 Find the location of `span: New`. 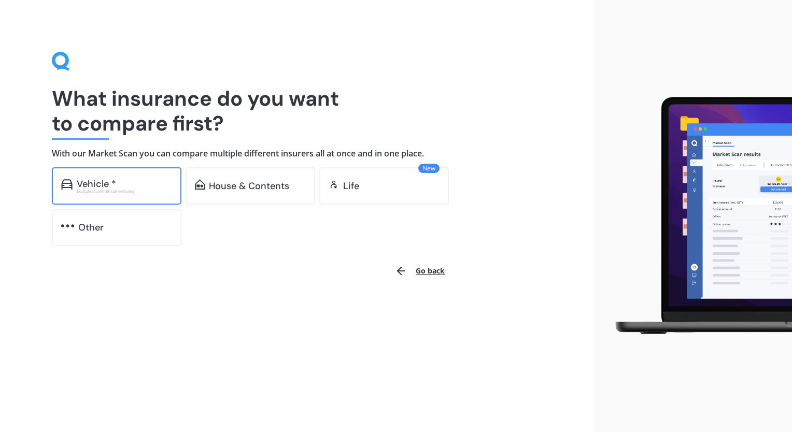

span: New is located at coordinates (429, 169).